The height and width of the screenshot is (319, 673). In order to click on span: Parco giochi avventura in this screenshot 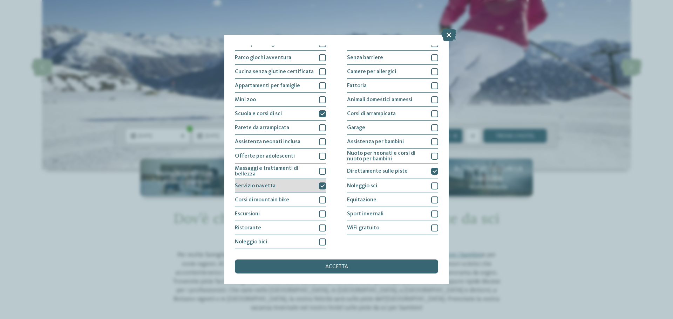, I will do `click(263, 58)`.